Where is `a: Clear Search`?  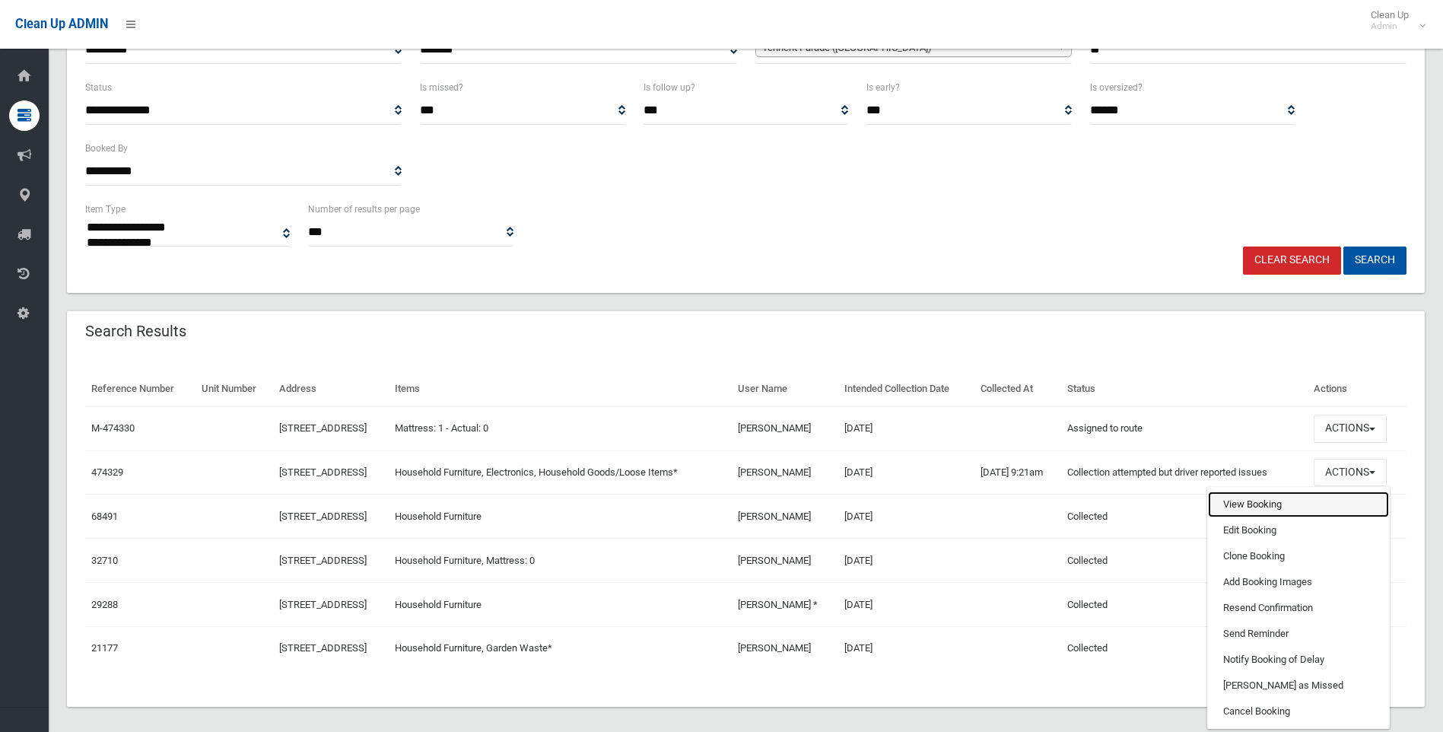 a: Clear Search is located at coordinates (1292, 260).